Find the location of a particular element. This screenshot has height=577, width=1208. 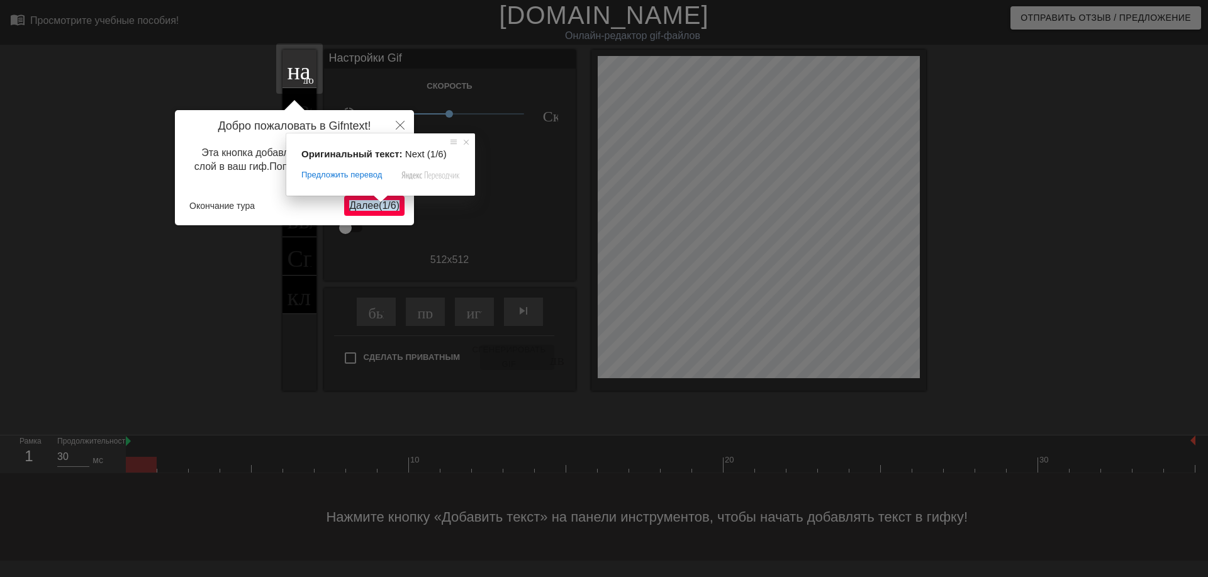

h4: Добро пожаловать в Gifntext! is located at coordinates (294, 126).